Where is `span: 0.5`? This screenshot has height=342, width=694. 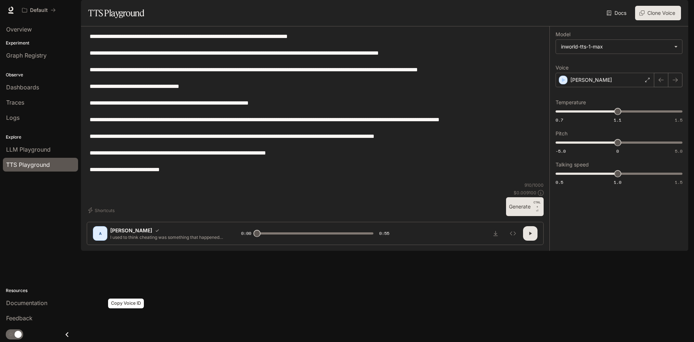
span: 0.5 is located at coordinates (559, 182).